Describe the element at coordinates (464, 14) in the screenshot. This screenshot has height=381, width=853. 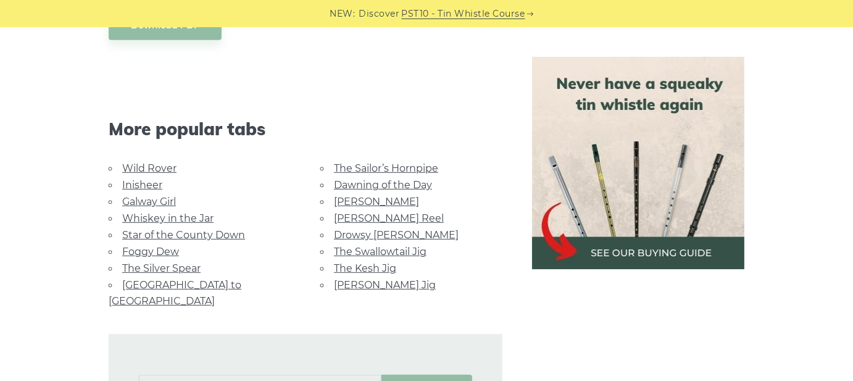
I see `a: PST10 - Tin Whistle Course` at that location.